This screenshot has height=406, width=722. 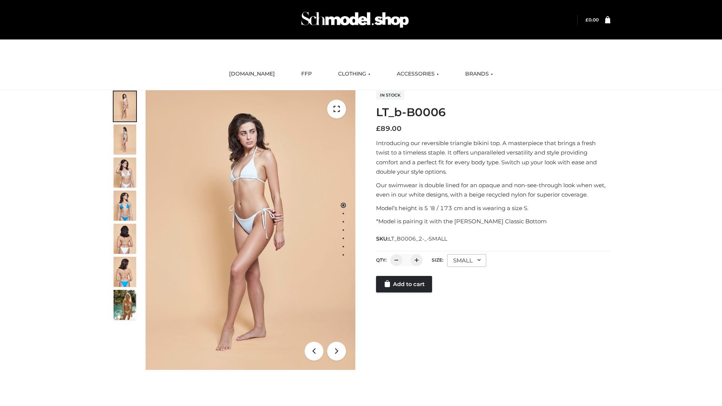 I want to click on a: FFP, so click(x=306, y=74).